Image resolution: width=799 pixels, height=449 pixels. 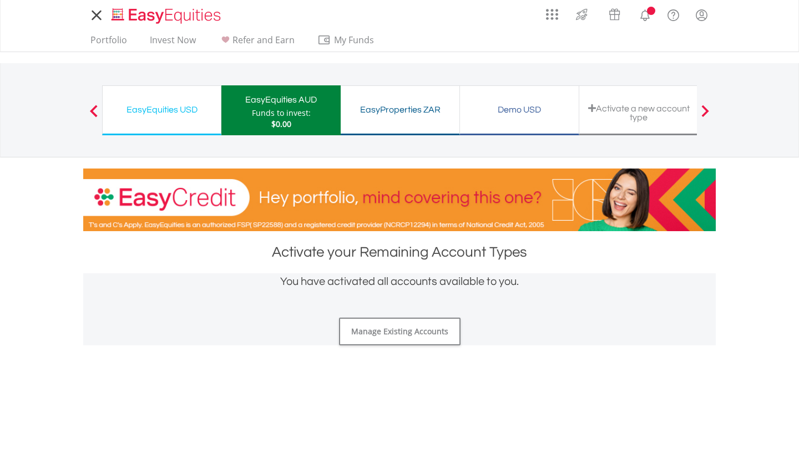 I want to click on img: EasyEquities_Logo.png, so click(x=167, y=16).